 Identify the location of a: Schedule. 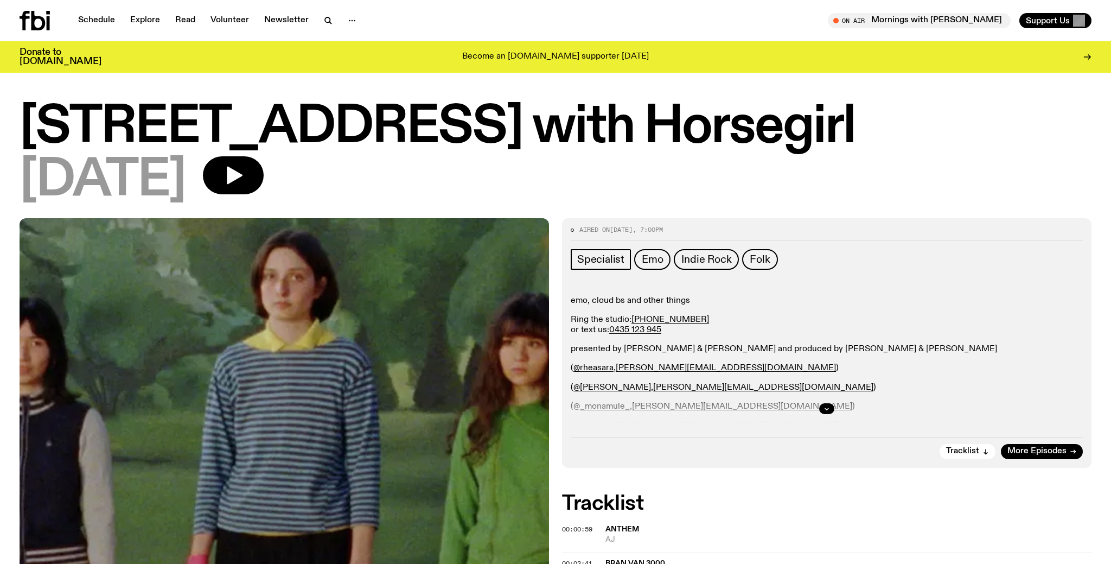
(97, 21).